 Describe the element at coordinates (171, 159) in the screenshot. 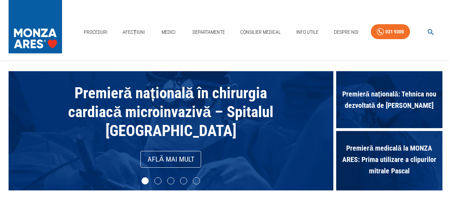

I see `a: Află mai mult` at that location.